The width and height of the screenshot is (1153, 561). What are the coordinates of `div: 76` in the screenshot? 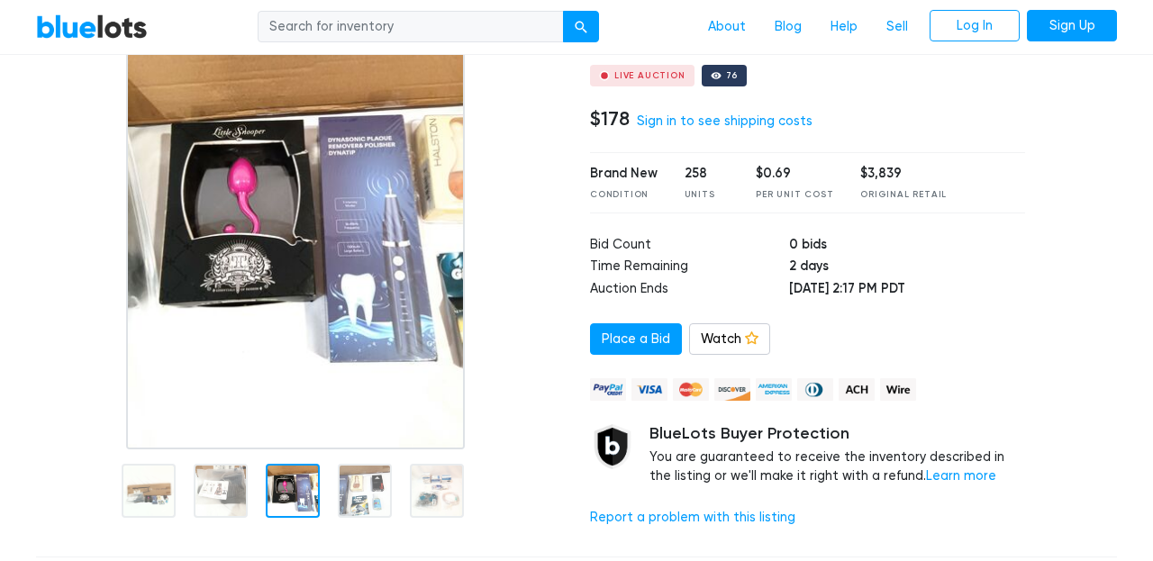 It's located at (732, 76).